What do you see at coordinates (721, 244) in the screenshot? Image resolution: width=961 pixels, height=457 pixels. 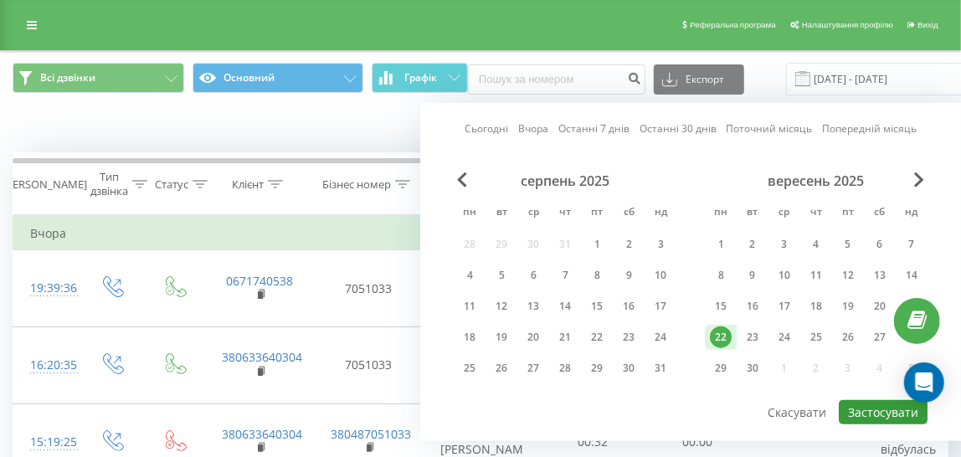 I see `div: пн 1 вер 2025 р.` at bounding box center [721, 244].